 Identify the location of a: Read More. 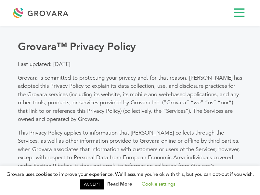
(120, 184).